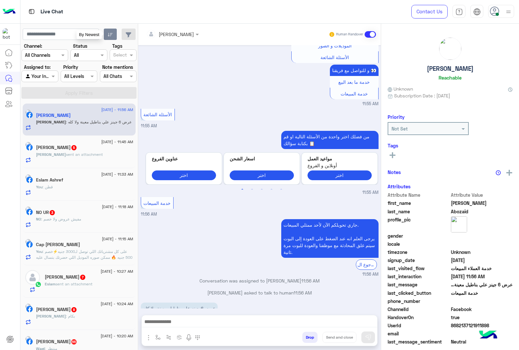 The width and height of the screenshot is (519, 350). What do you see at coordinates (84, 254) in the screenshot?
I see `span: على كل مشترياتك اللي توصل لـ3000 جنيه⚡خصم 500 جنيه 🔥 ممكن صوره الموديل اللي حضرتك بتسال عليه` at bounding box center [84, 254].